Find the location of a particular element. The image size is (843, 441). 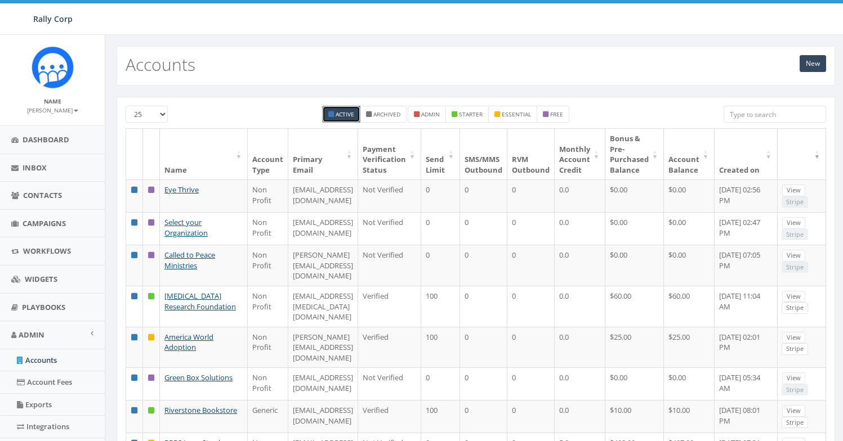

span: Campaigns is located at coordinates (44, 224).